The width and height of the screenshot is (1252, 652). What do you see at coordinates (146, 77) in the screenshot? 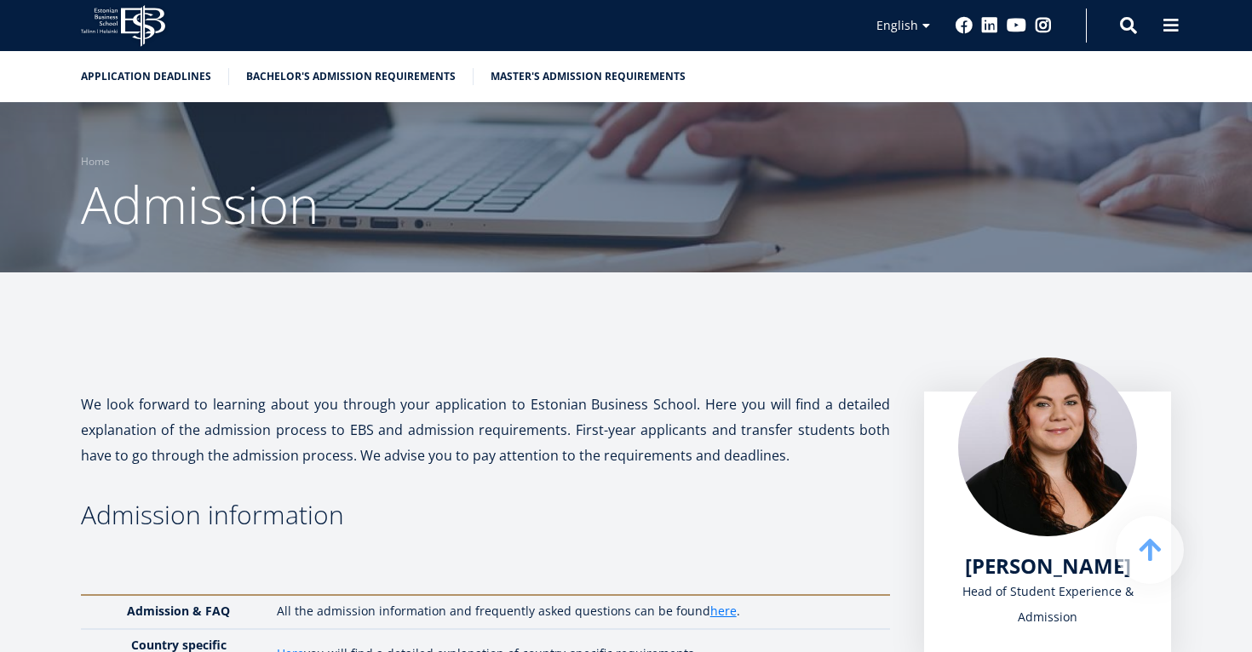
I see `a: Application deadlines` at bounding box center [146, 77].